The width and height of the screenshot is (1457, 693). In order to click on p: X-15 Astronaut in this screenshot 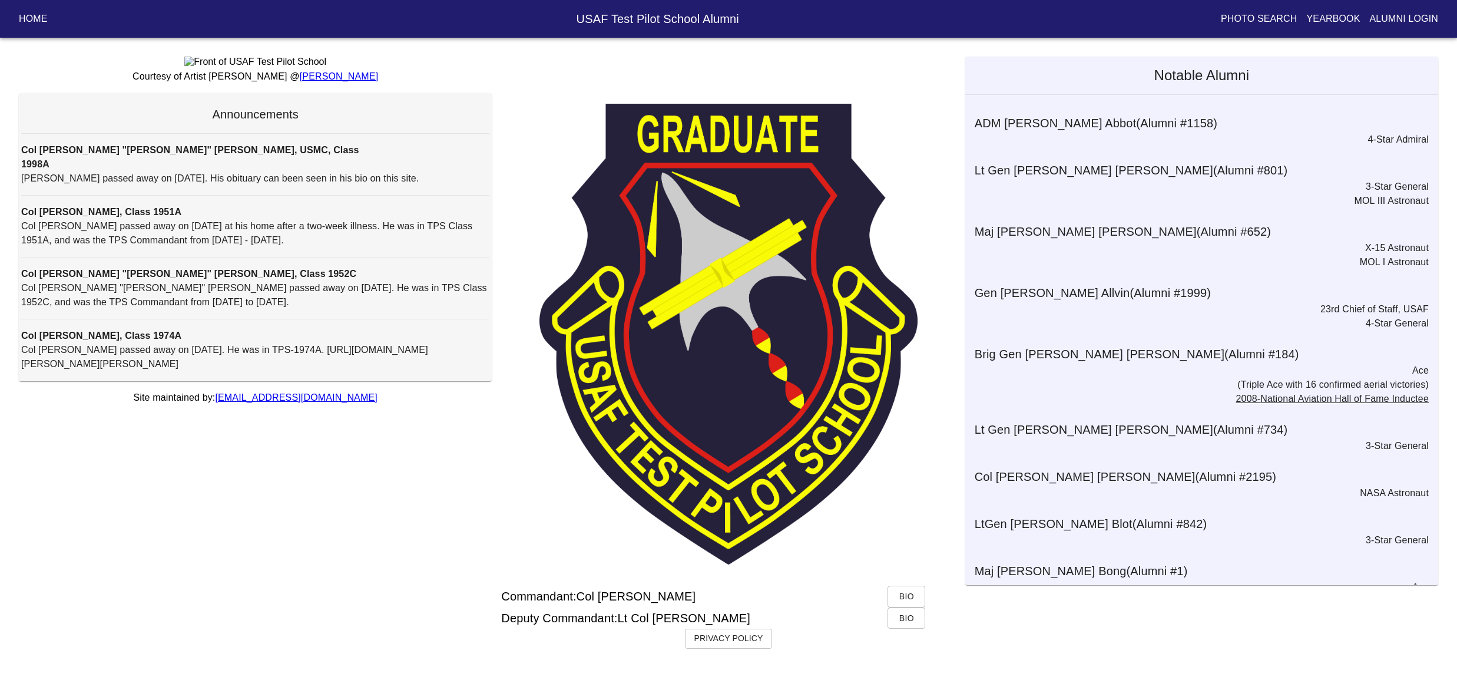, I will do `click(1197, 248)`.